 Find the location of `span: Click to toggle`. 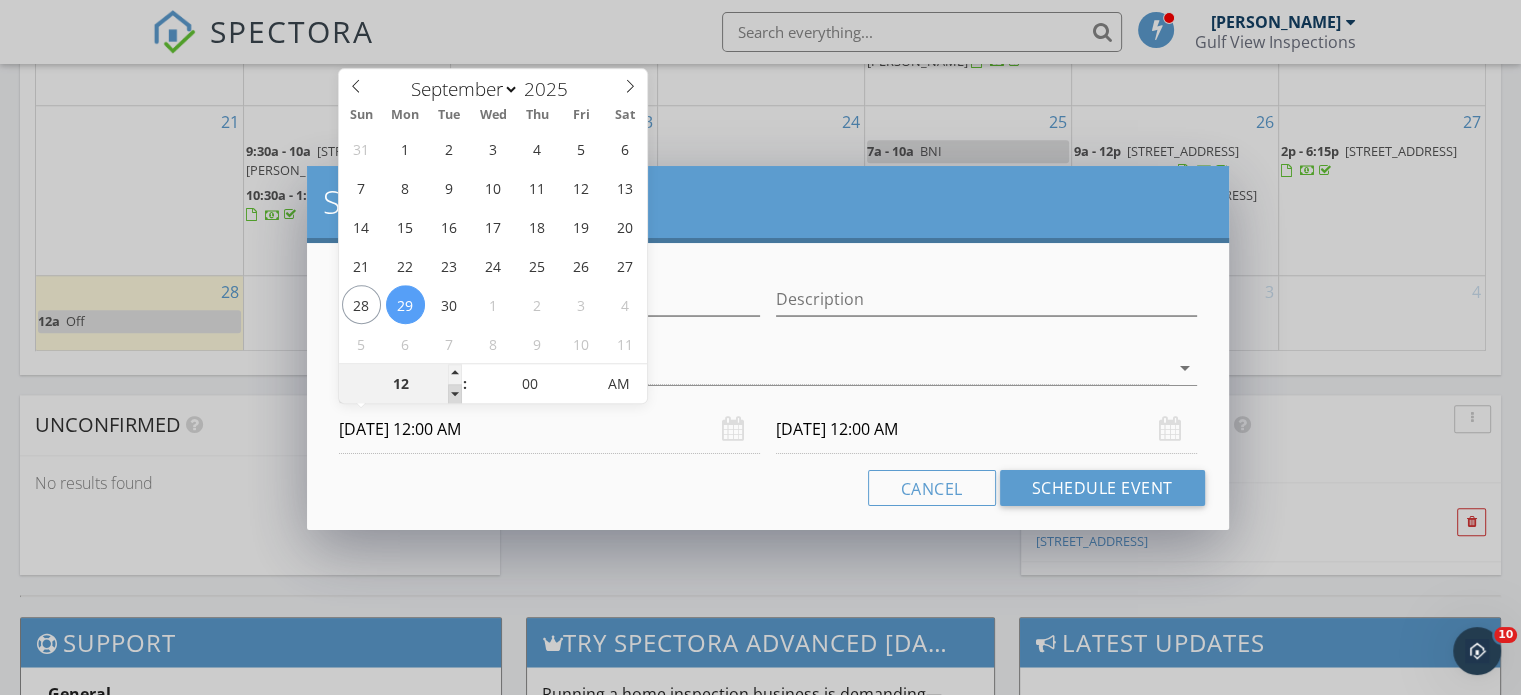

span: Click to toggle is located at coordinates (619, 384).